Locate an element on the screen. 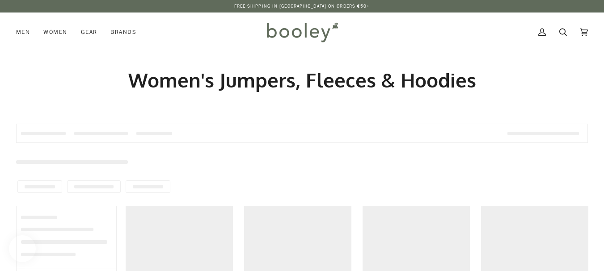  span: Women is located at coordinates (55, 32).